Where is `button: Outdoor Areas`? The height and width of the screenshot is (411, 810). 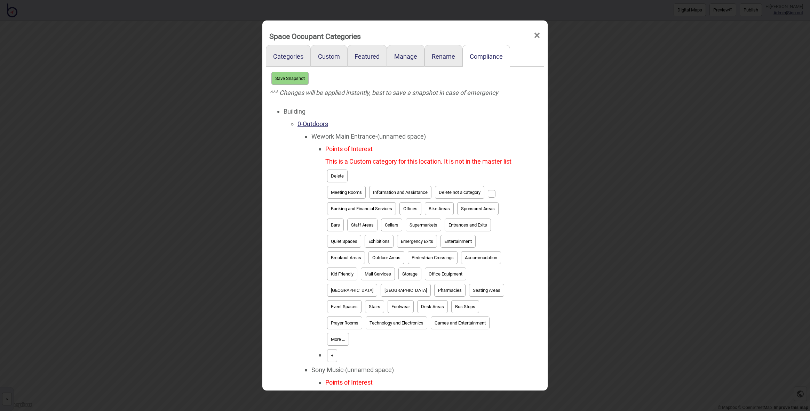
button: Outdoor Areas is located at coordinates (386, 258).